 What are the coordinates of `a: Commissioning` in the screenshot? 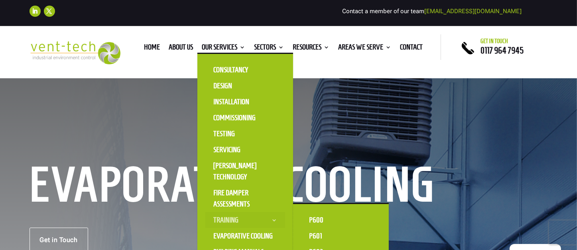 It's located at (245, 118).